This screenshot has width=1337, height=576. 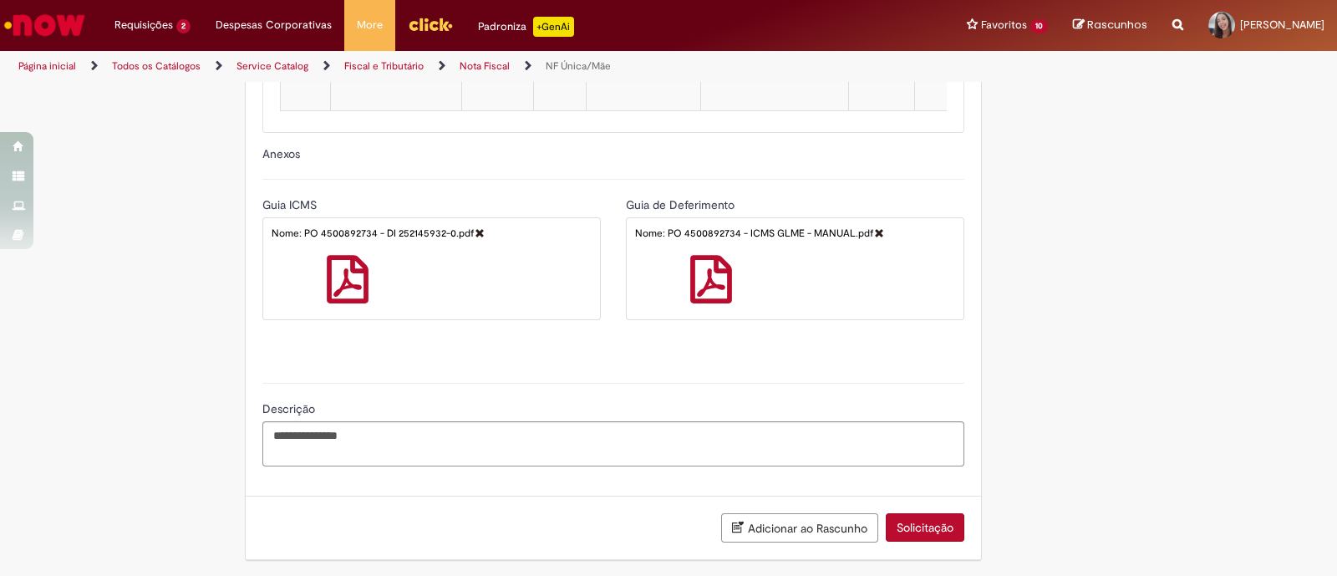 I want to click on a: Fiscal e Tributário, so click(x=384, y=66).